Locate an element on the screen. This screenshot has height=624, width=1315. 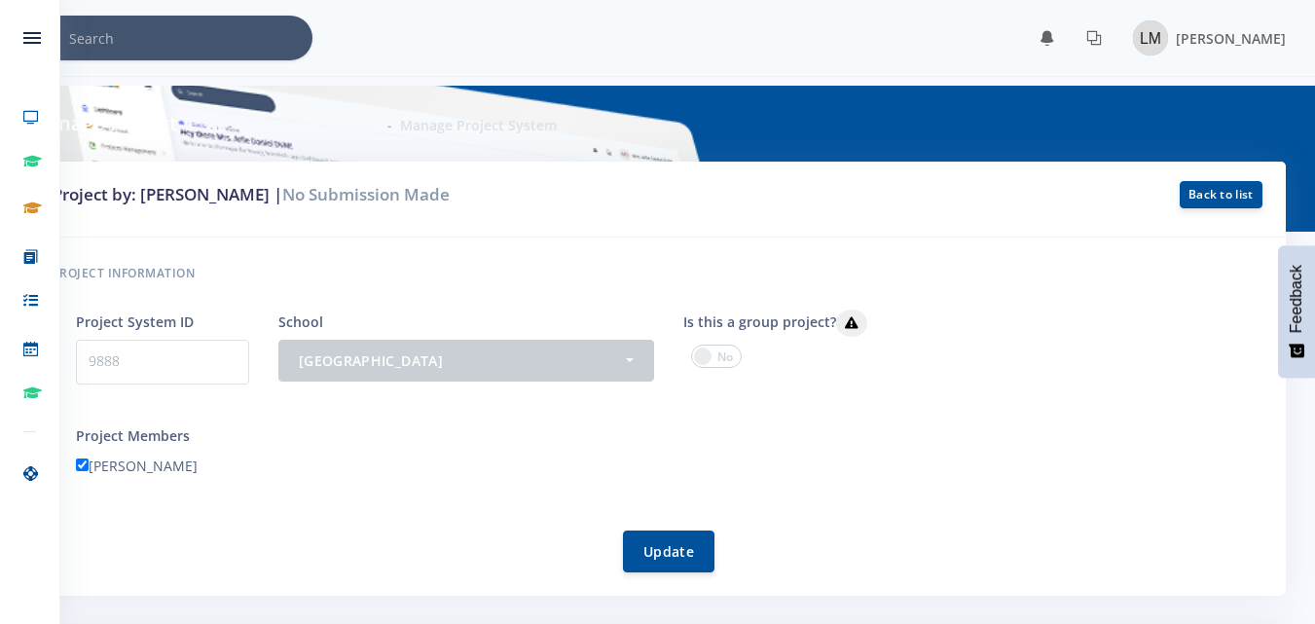
a: Back to list is located at coordinates (1221, 195).